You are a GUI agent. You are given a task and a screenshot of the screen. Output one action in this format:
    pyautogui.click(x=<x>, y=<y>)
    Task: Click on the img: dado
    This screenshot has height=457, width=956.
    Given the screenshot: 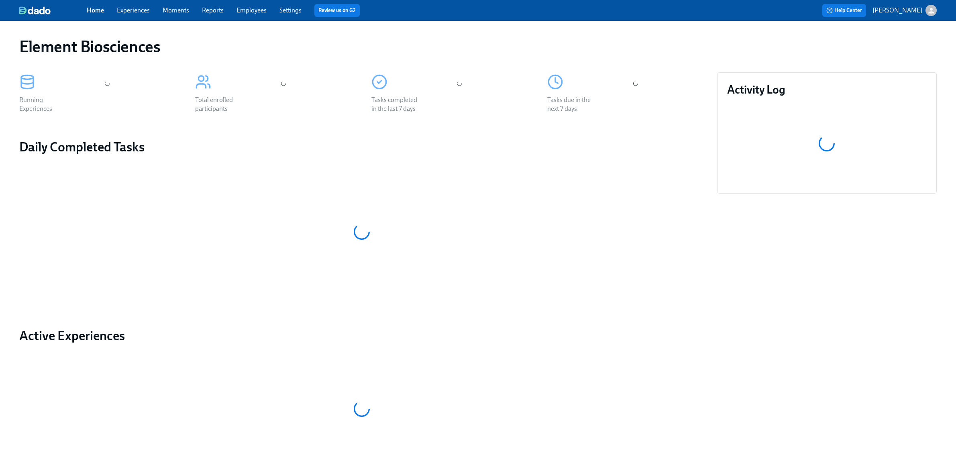 What is the action you would take?
    pyautogui.click(x=35, y=10)
    